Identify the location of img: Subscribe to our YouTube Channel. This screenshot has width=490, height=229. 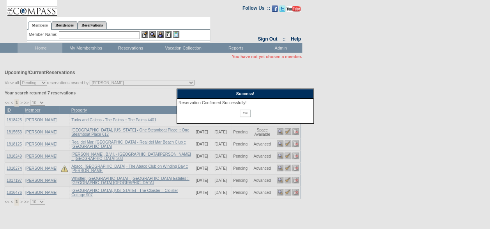
(294, 9).